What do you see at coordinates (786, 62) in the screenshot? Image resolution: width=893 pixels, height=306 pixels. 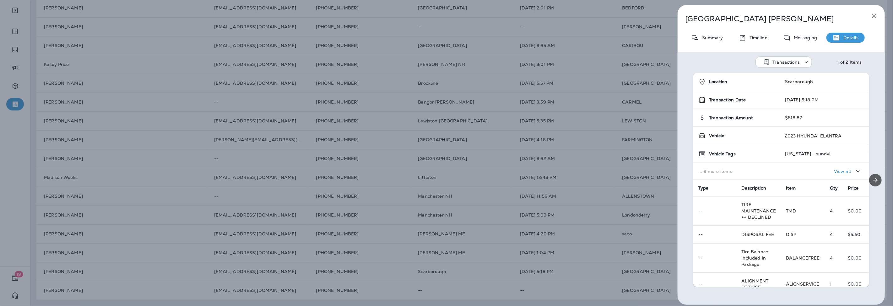 I see `p: Transactions` at bounding box center [786, 62].